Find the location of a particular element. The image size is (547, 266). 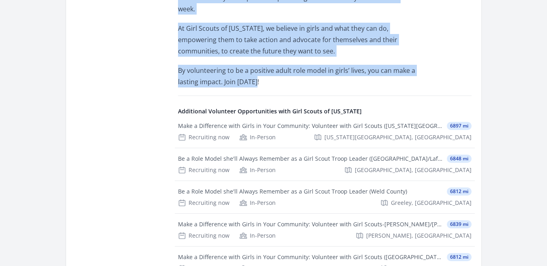

div: Be a Role Model she'll Always Remember as a Girl Scout Troop Leader (Weld County) is located at coordinates (292, 192).